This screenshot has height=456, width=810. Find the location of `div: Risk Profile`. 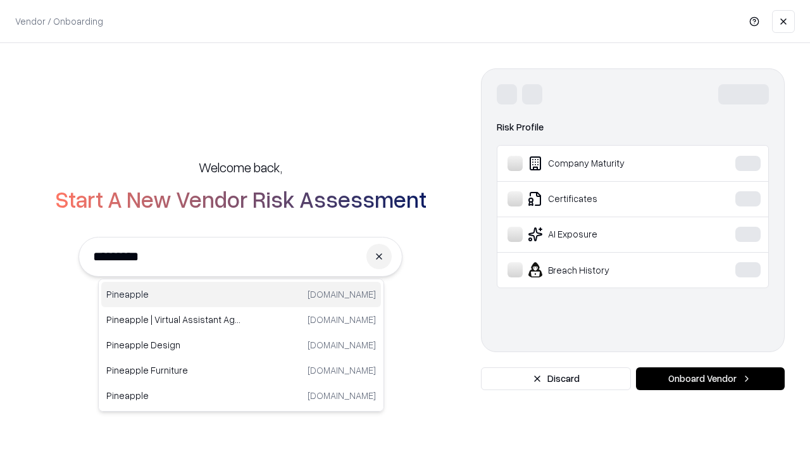

div: Risk Profile is located at coordinates (633, 127).